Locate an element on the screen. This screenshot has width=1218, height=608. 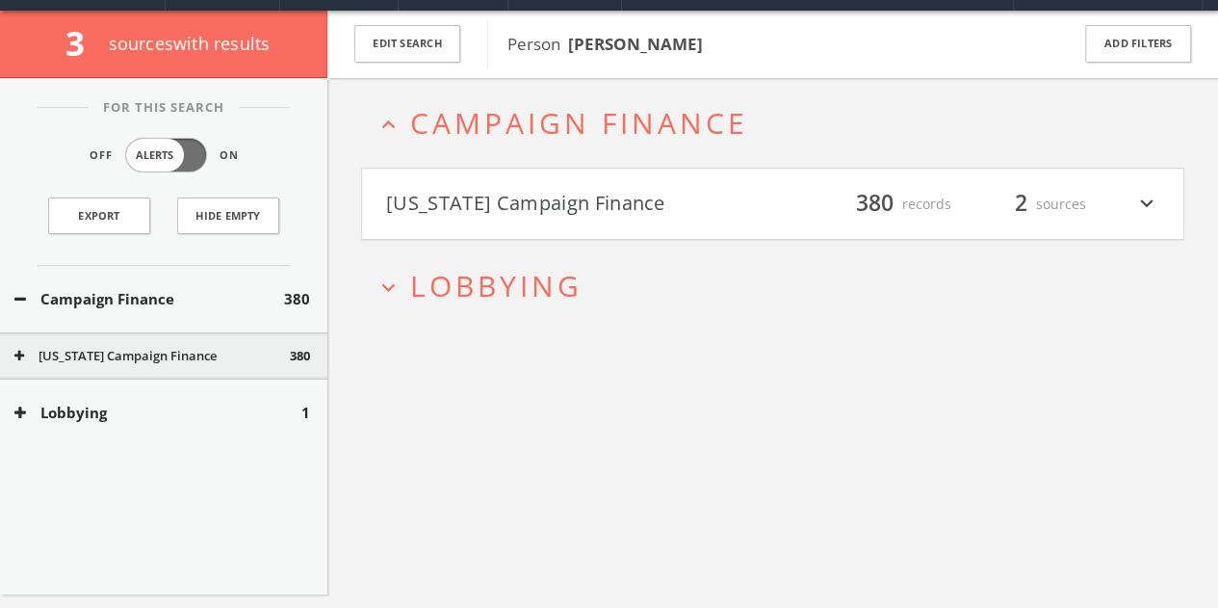
span: 2 is located at coordinates (1021, 203).